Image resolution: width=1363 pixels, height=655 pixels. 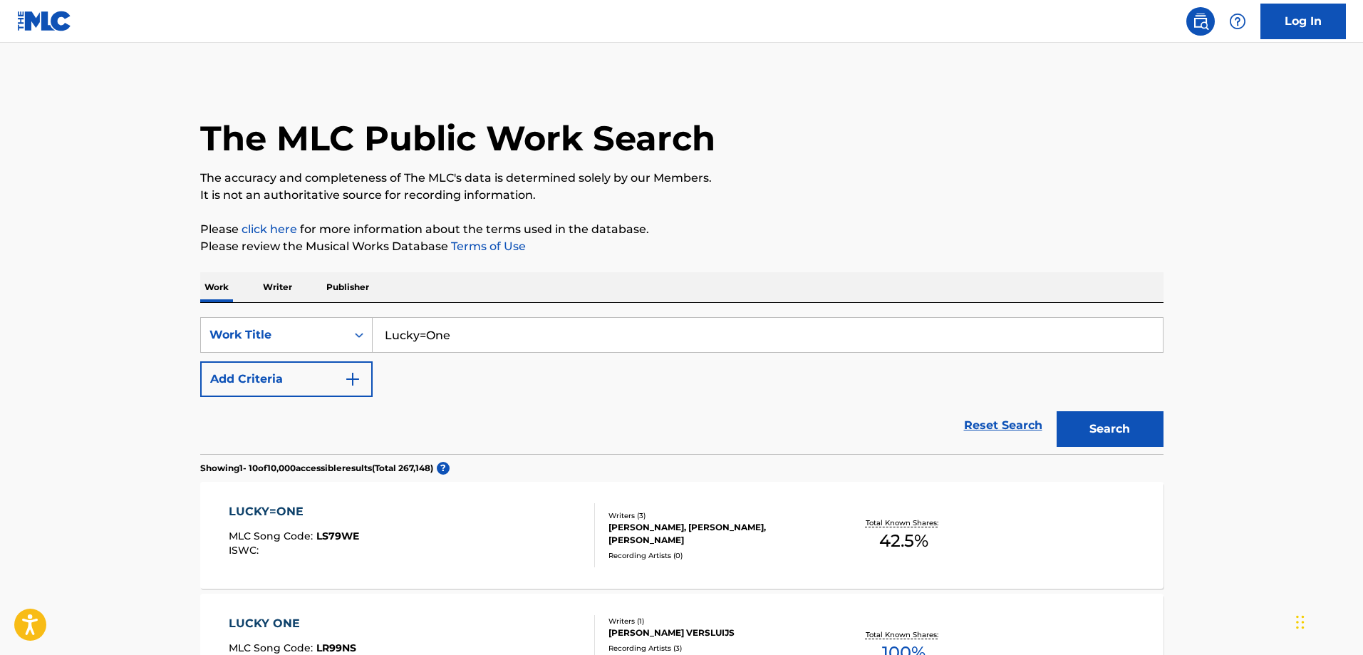 I want to click on img: MLC Logo, so click(x=44, y=21).